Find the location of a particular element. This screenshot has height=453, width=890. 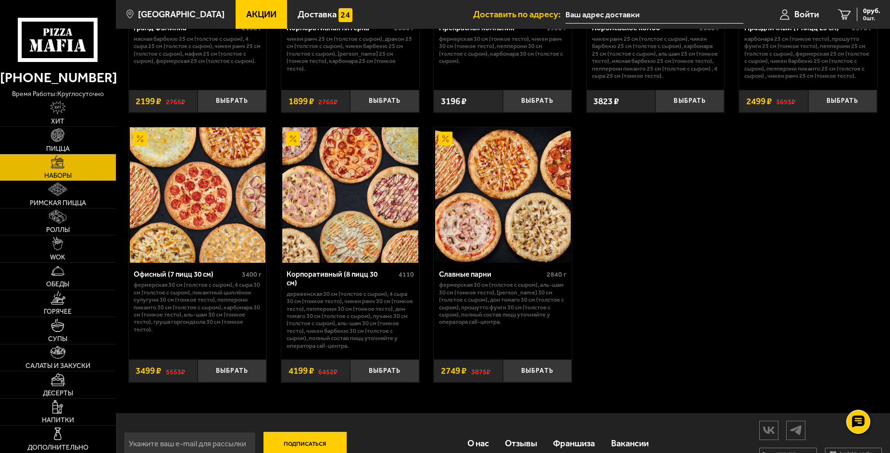

span: Войти is located at coordinates (806, 14).